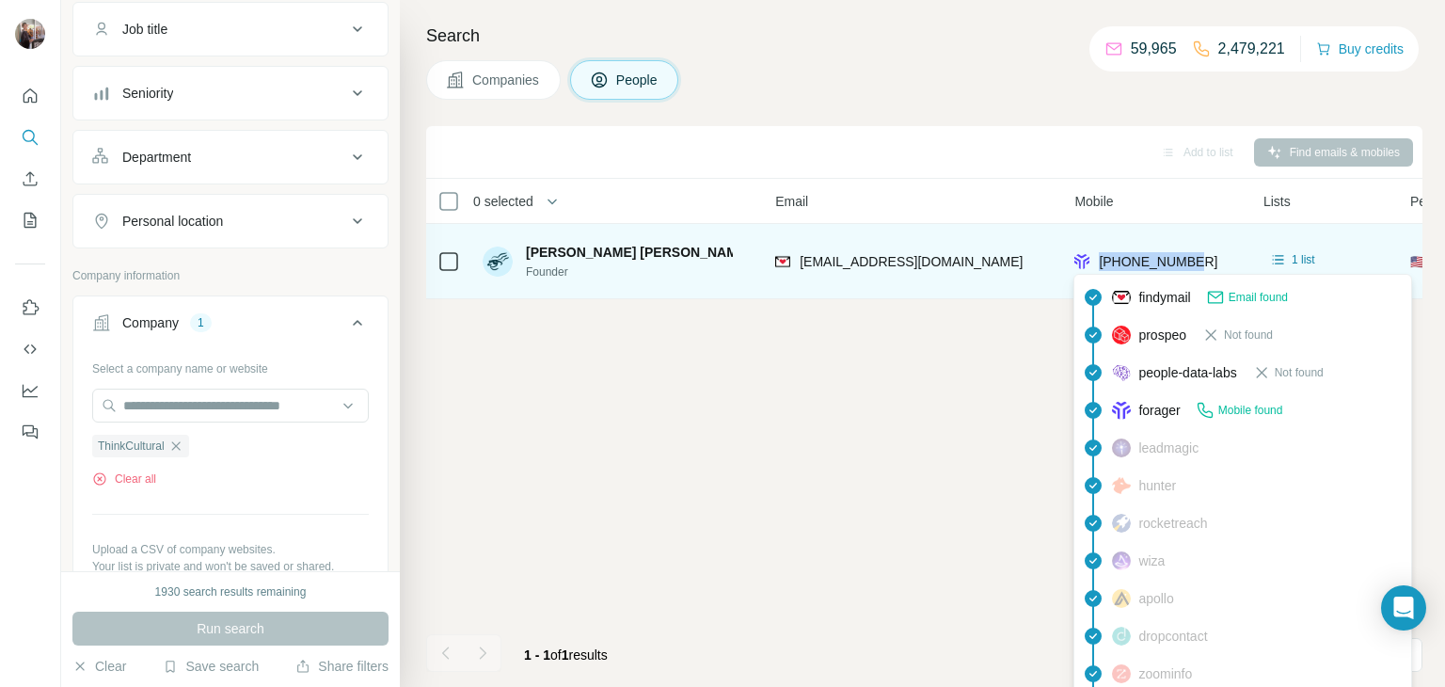 The image size is (1445, 687). What do you see at coordinates (638, 80) in the screenshot?
I see `span: People` at bounding box center [638, 80].